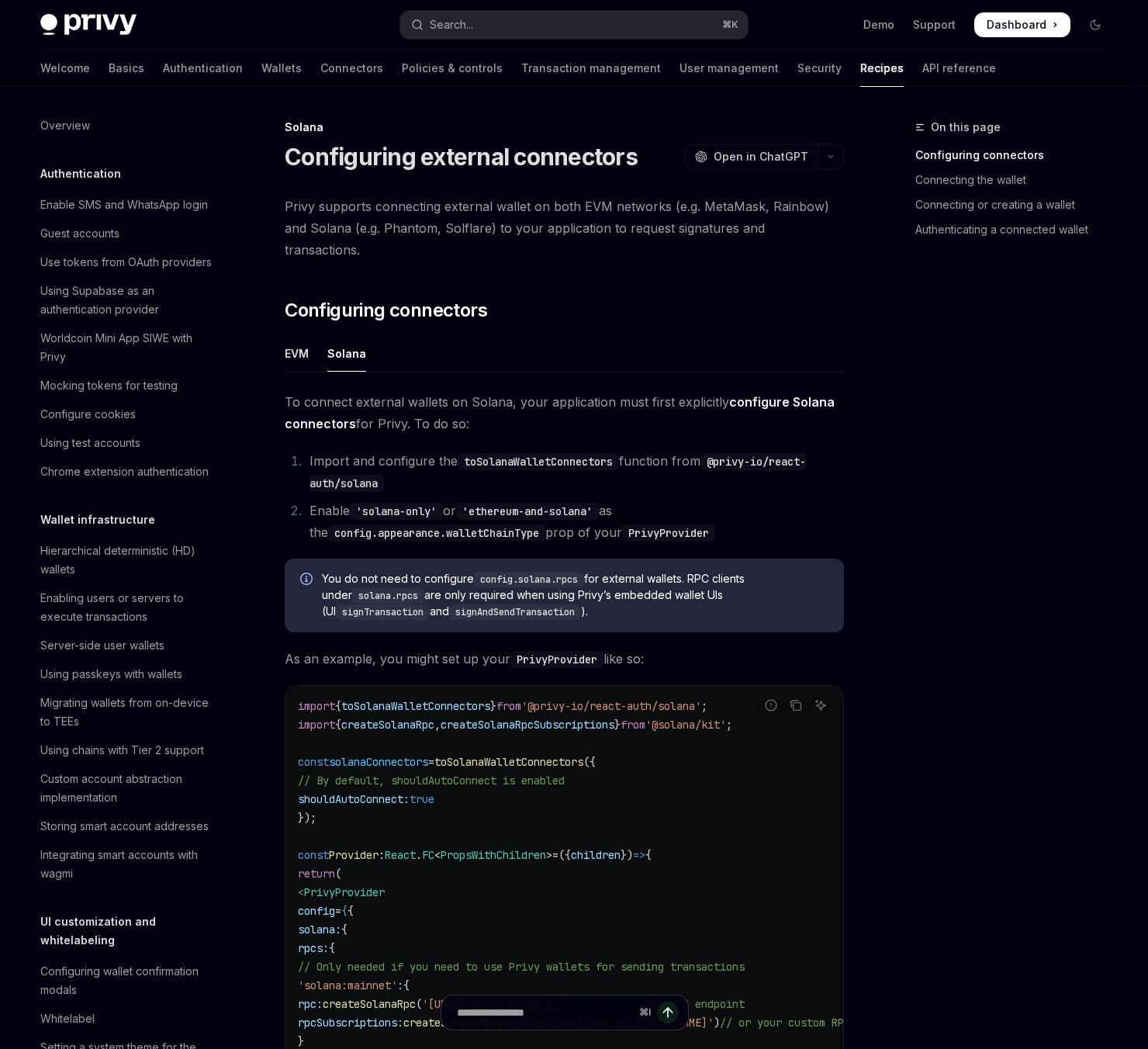 The image size is (1148, 1049). Describe the element at coordinates (122, 750) in the screenshot. I see `div: Using chains with Tier 2 support` at that location.